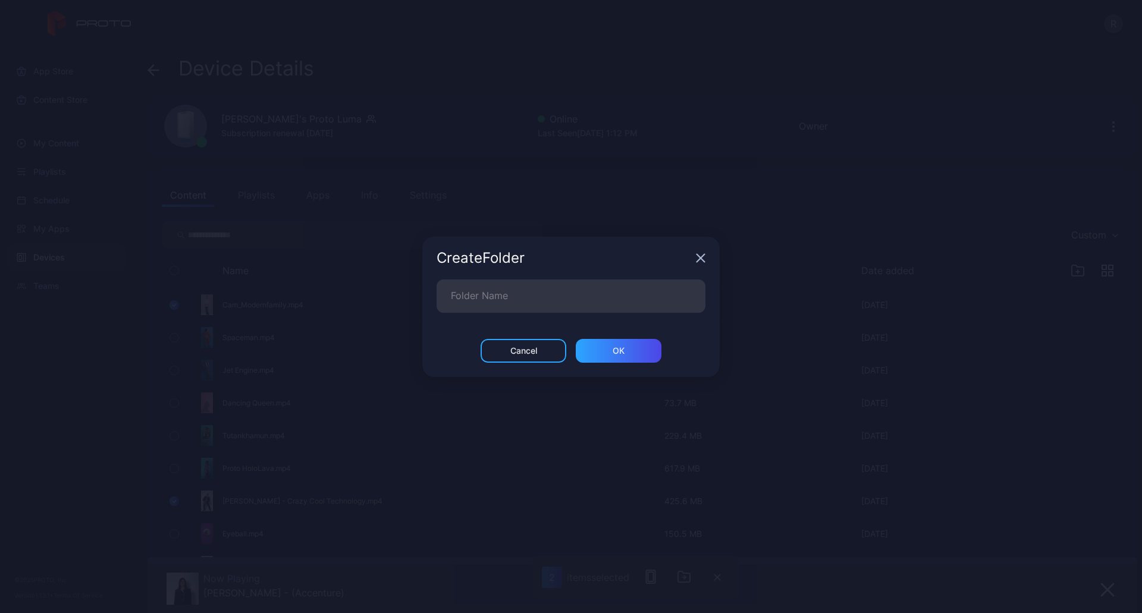  I want to click on button: Cancel, so click(523, 351).